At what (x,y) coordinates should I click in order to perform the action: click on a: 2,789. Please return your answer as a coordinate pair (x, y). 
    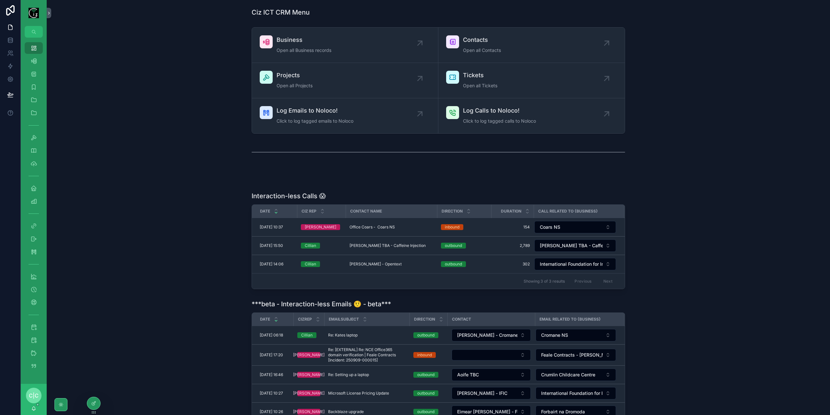
    Looking at the image, I should click on (512, 245).